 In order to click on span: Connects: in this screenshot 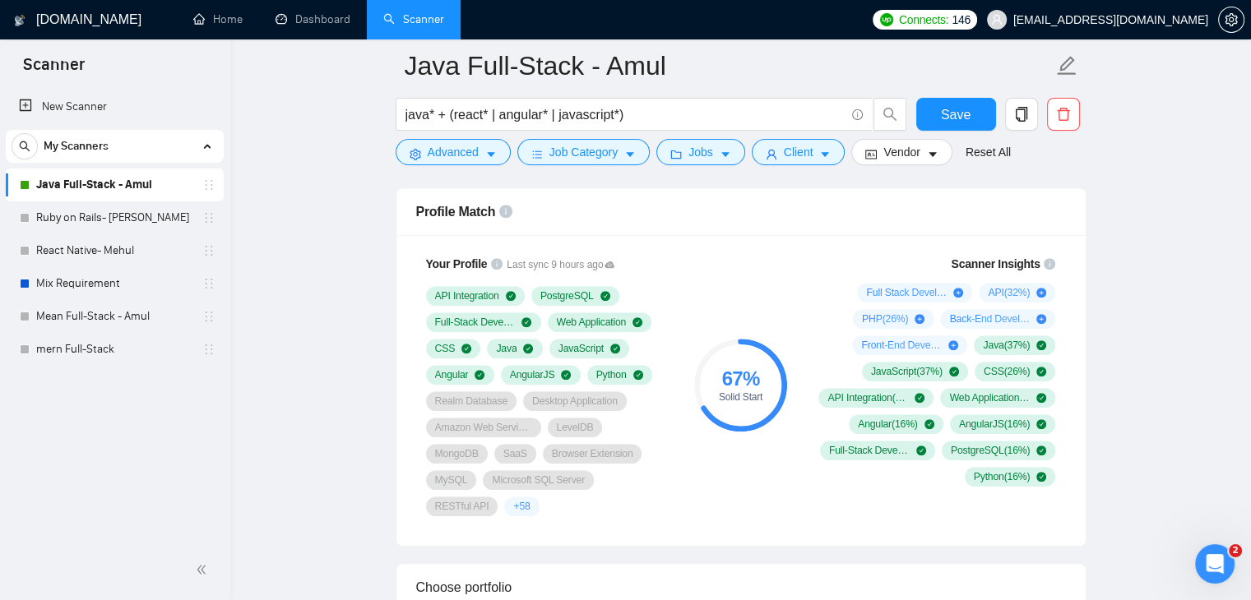, I will do `click(924, 20)`.